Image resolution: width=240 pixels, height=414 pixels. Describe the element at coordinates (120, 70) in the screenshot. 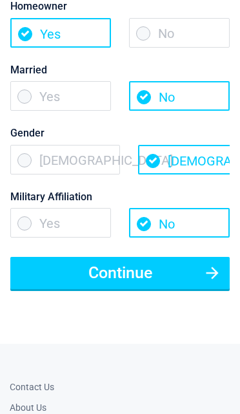

I see `label: Married` at that location.